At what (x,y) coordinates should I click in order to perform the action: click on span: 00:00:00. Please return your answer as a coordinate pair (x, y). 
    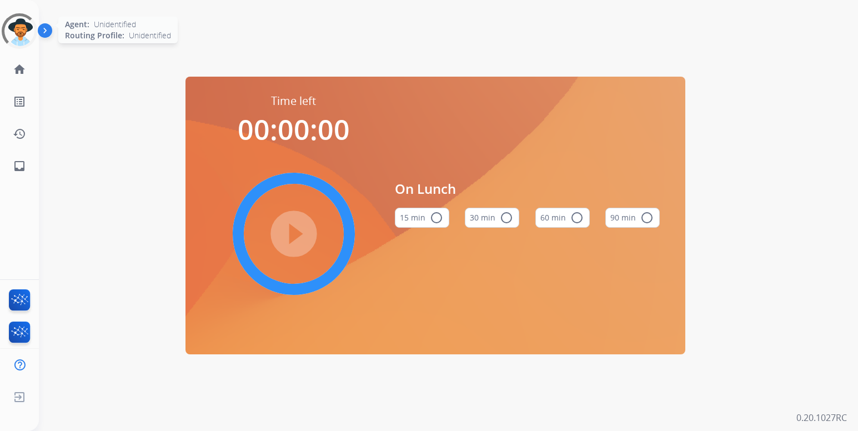
    Looking at the image, I should click on (294, 129).